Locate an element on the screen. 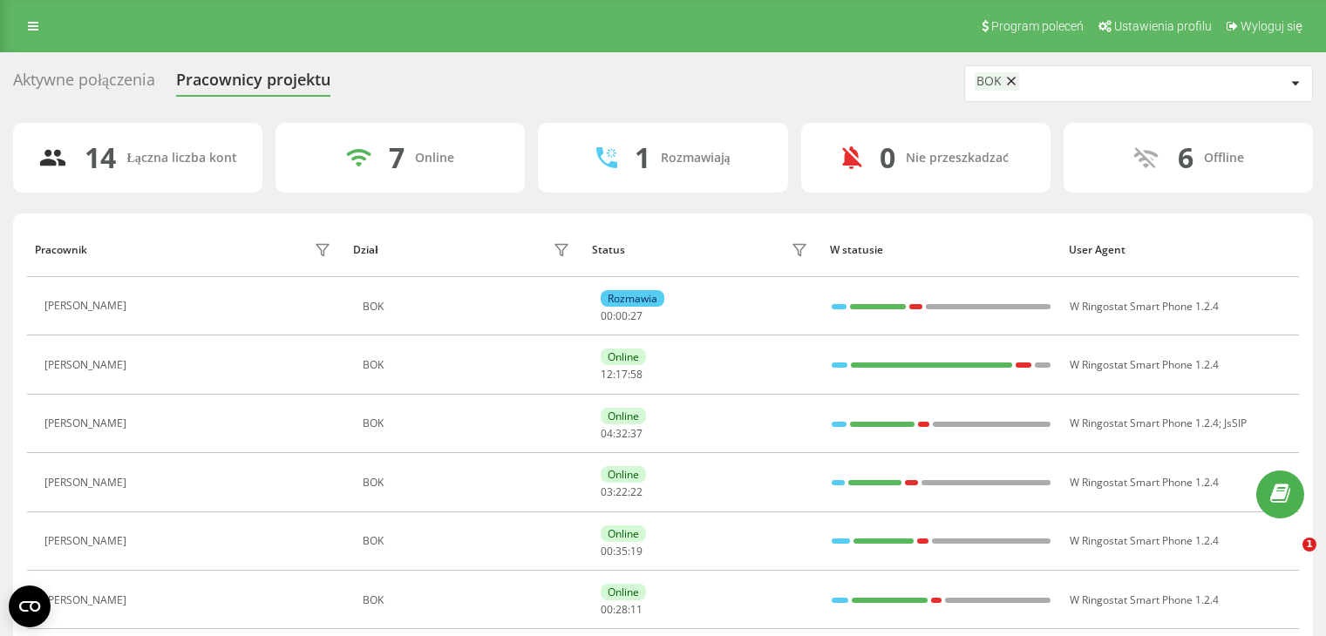 The height and width of the screenshot is (636, 1326). span: 35 is located at coordinates (622, 551).